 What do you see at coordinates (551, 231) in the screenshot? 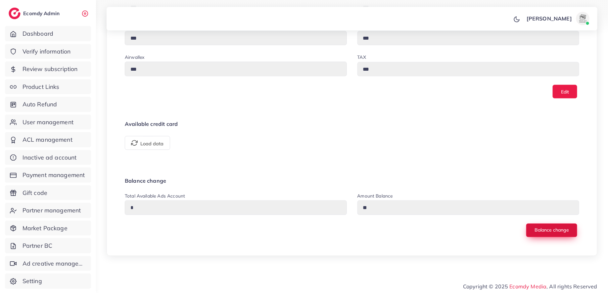
I see `button: Balance change` at bounding box center [551, 231].